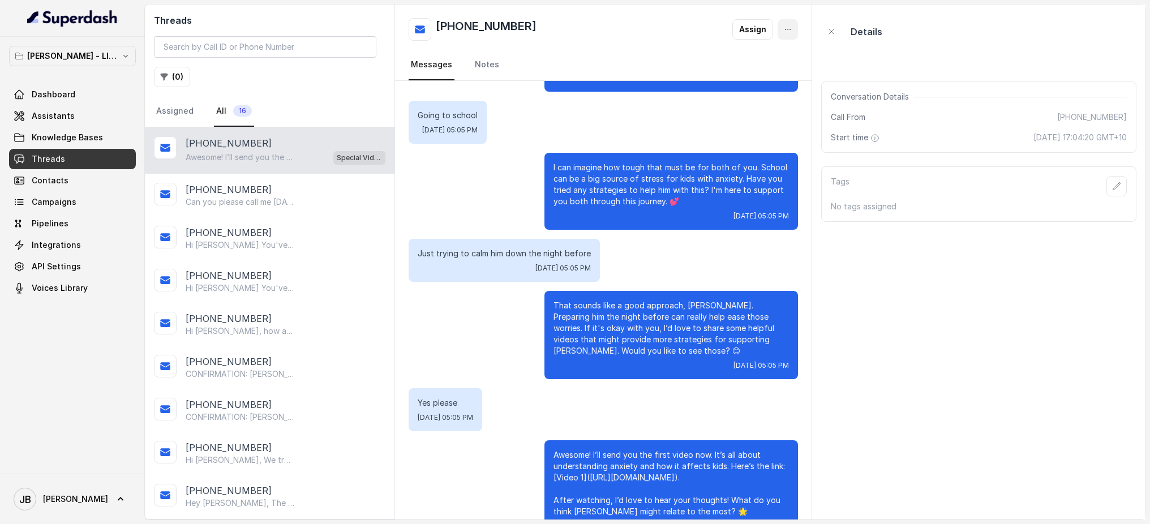  Describe the element at coordinates (72, 180) in the screenshot. I see `a: Contacts` at that location.